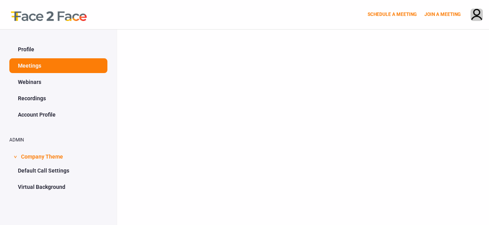 The image size is (489, 225). I want to click on a: SCHEDULE A MEETING, so click(392, 14).